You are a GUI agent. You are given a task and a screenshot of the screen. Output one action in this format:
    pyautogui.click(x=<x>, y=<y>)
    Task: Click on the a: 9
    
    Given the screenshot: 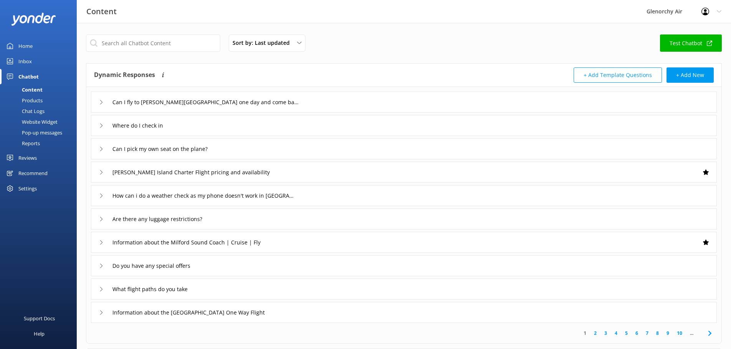 What is the action you would take?
    pyautogui.click(x=667, y=333)
    